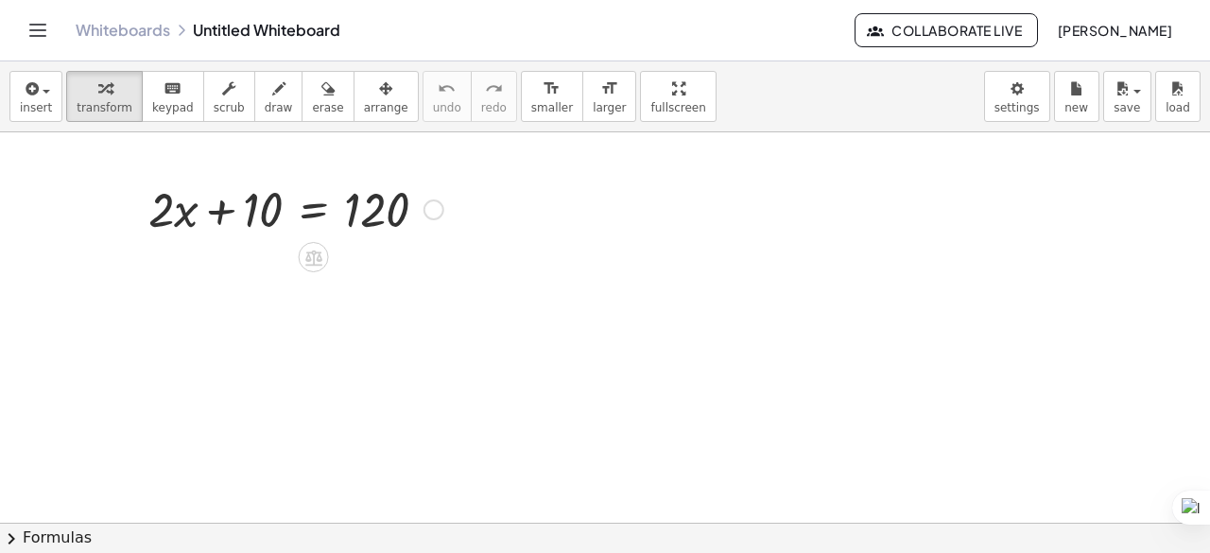  Describe the element at coordinates (1017, 96) in the screenshot. I see `button: settings` at that location.